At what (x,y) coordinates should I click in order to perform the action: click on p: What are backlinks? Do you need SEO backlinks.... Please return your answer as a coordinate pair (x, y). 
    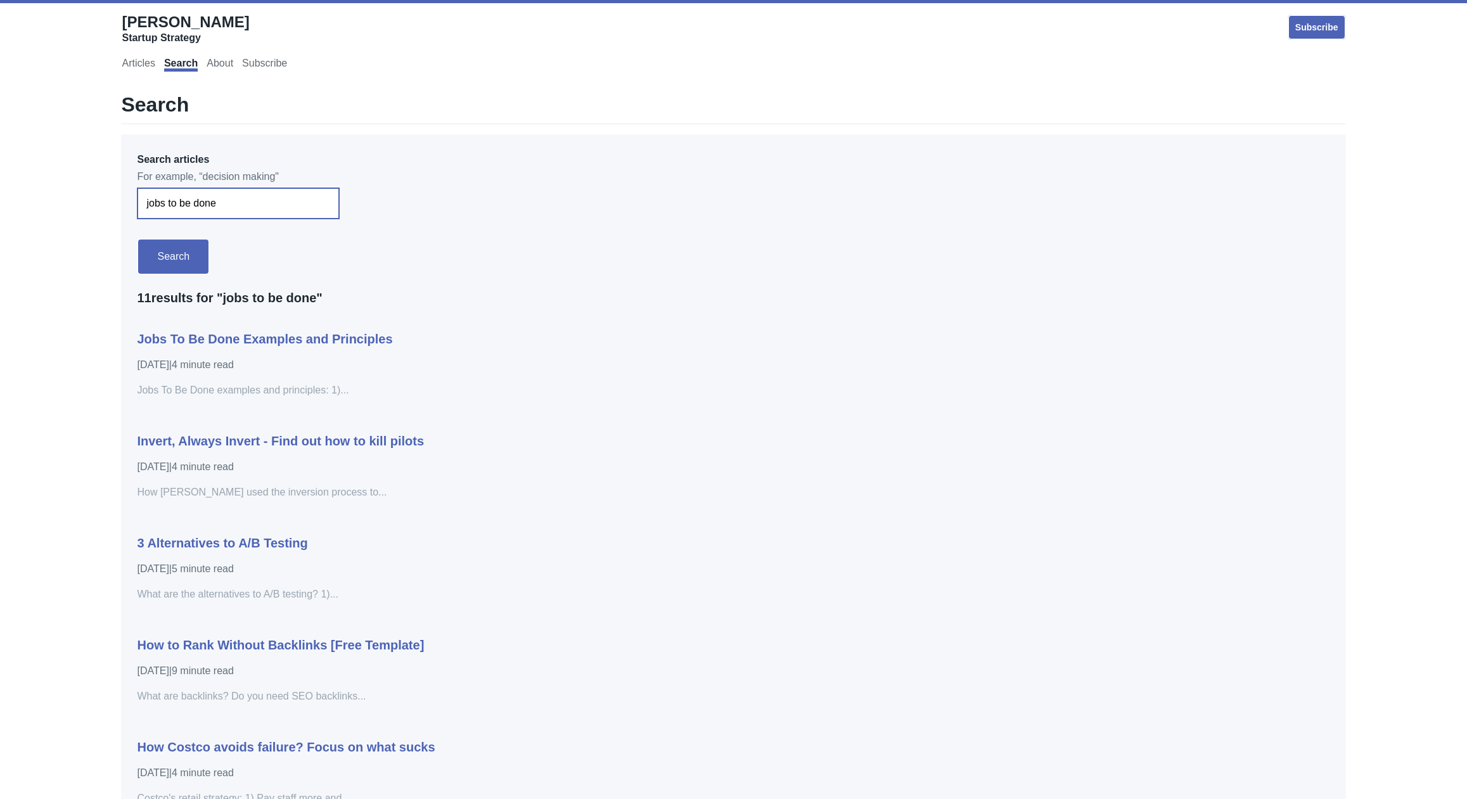
    Looking at the image, I should click on (554, 696).